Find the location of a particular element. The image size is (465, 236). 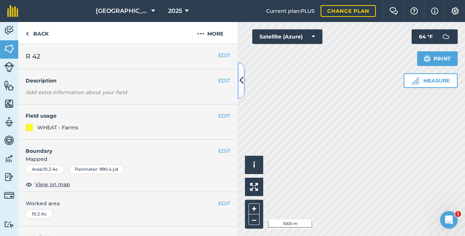

img: svg+xml;base64,PHN2ZyB4bWxucz0iaHR0cDovL3d3dy53My5vcmcvMjAwMC9zdmciIHdpZHRoPSIxNyIgaGVpZ2h0PSIxNy... is located at coordinates (435, 11).